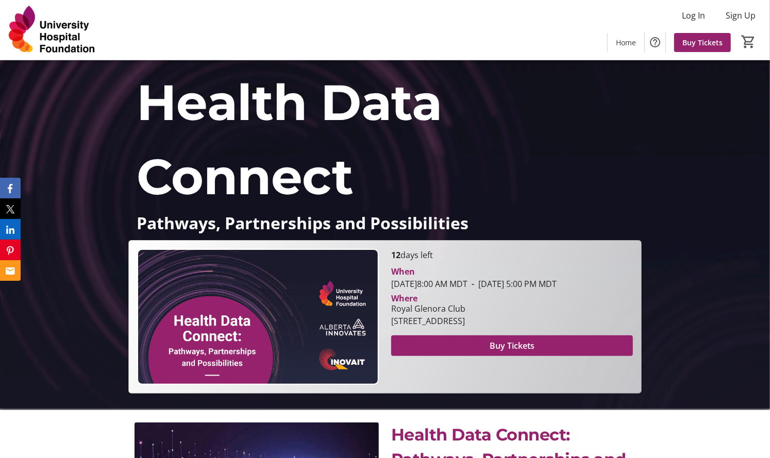 The image size is (770, 458). I want to click on span: Sign Up, so click(740, 15).